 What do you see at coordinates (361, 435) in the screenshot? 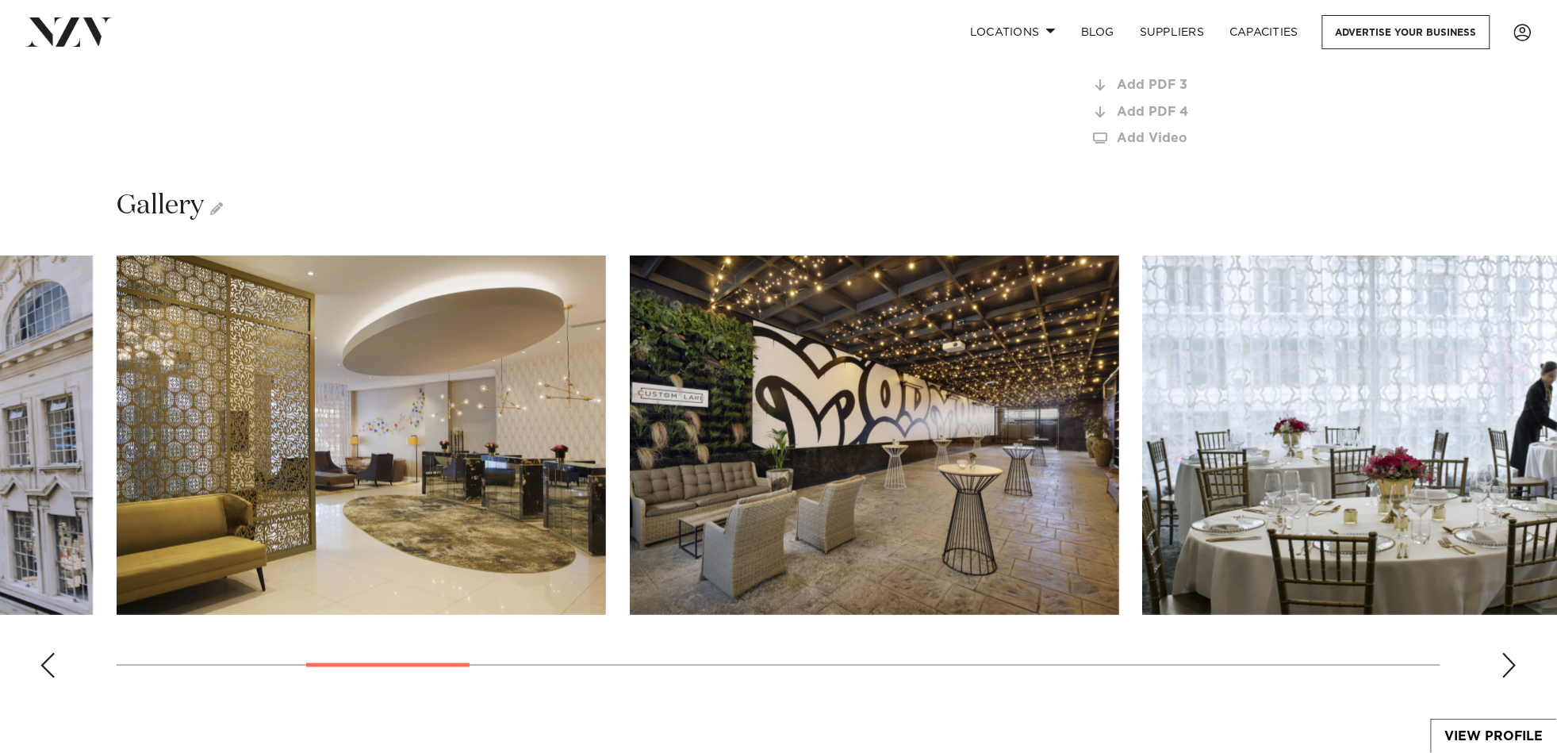
I see `swiper-slide: 4 / 21` at bounding box center [361, 435].